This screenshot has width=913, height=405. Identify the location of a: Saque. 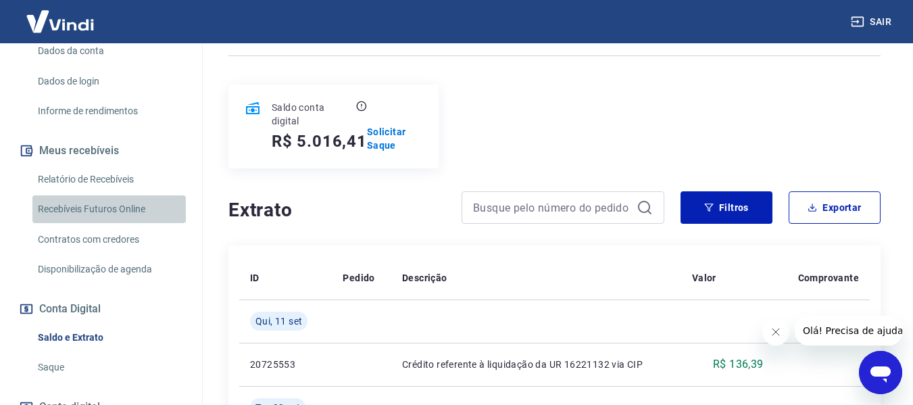
(109, 367).